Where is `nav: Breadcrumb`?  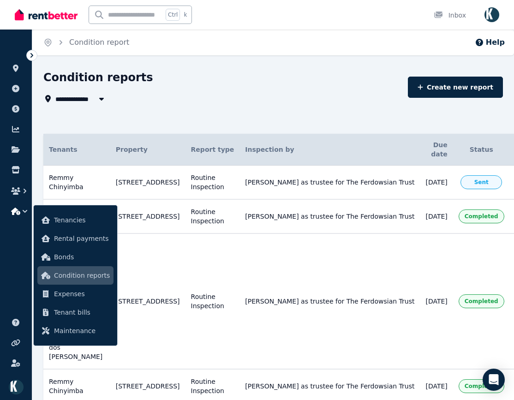
nav: Breadcrumb is located at coordinates (86, 42).